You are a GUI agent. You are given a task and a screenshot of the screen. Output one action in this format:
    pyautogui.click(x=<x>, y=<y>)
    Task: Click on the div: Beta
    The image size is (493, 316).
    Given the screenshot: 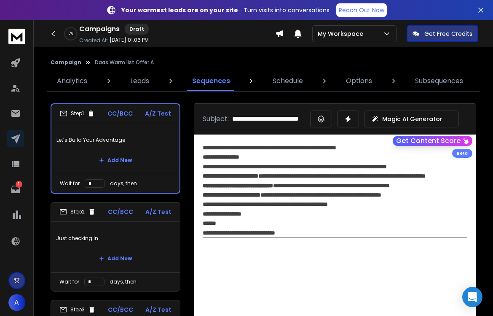 What is the action you would take?
    pyautogui.click(x=462, y=153)
    